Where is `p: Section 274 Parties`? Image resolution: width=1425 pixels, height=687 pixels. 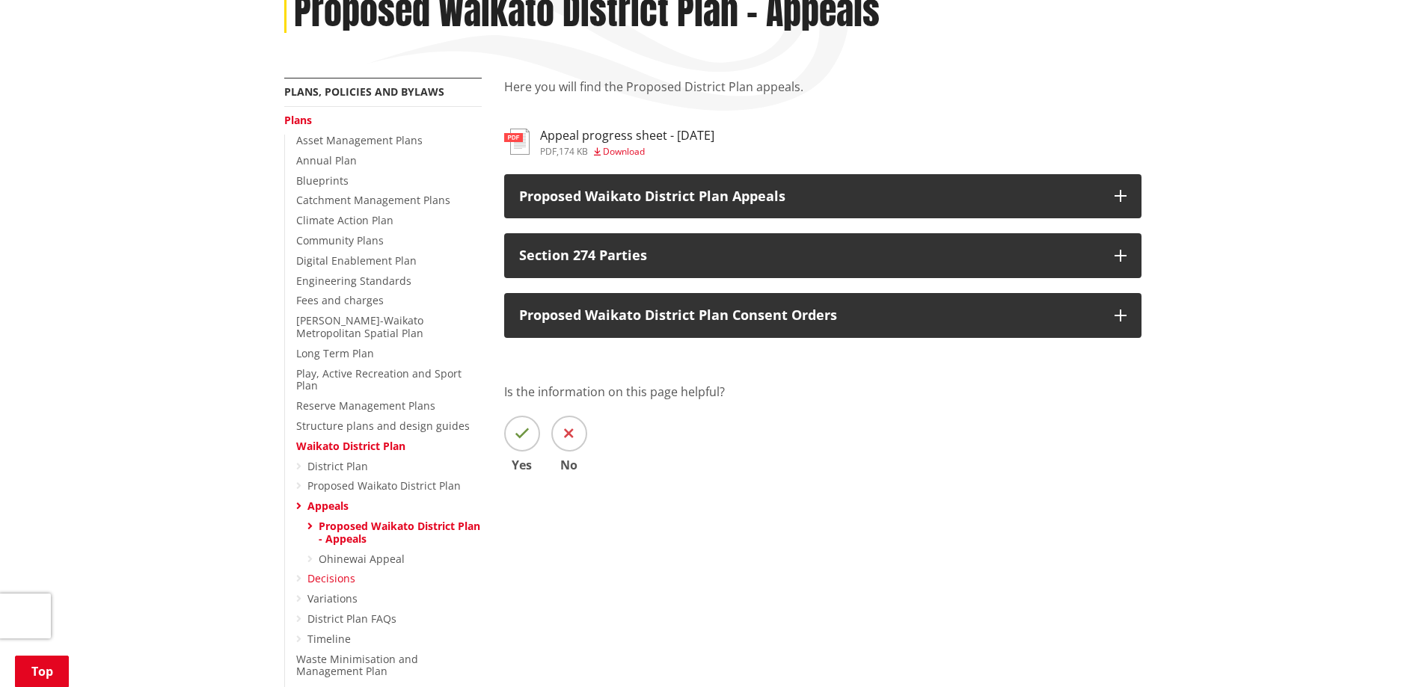
p: Section 274 Parties is located at coordinates (809, 256).